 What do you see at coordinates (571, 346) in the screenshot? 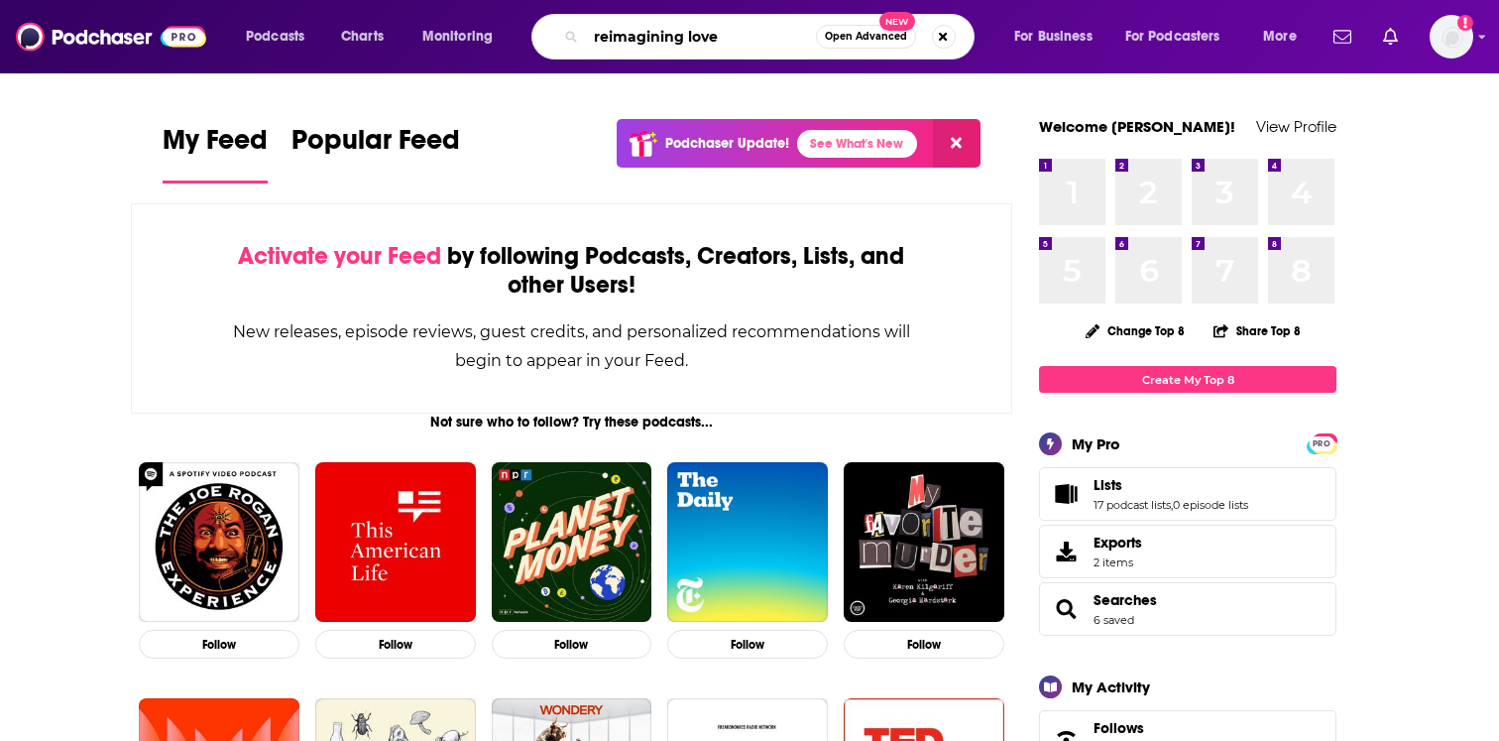
I see `div: New releases, episode reviews, guest credits, and personalized recommendations will begin to appe...` at bounding box center [571, 346].